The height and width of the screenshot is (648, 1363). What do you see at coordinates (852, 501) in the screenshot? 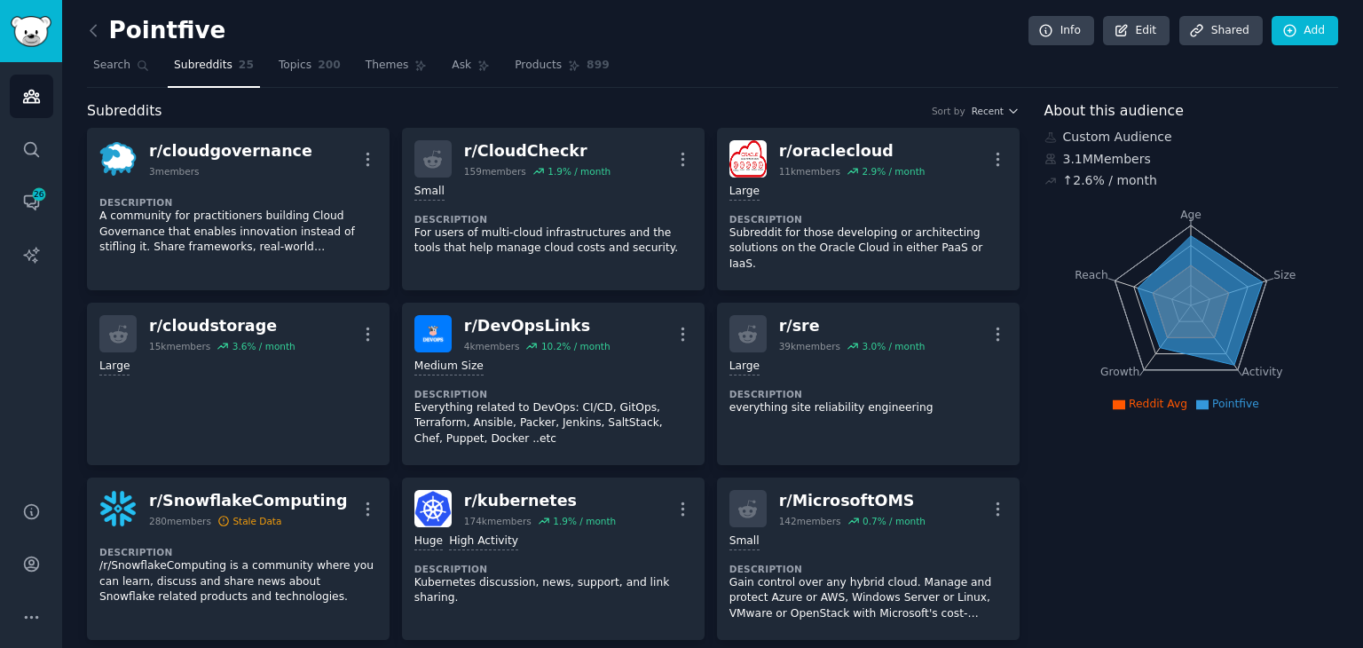
I see `div: r/ MicrosoftOMS` at bounding box center [852, 501].